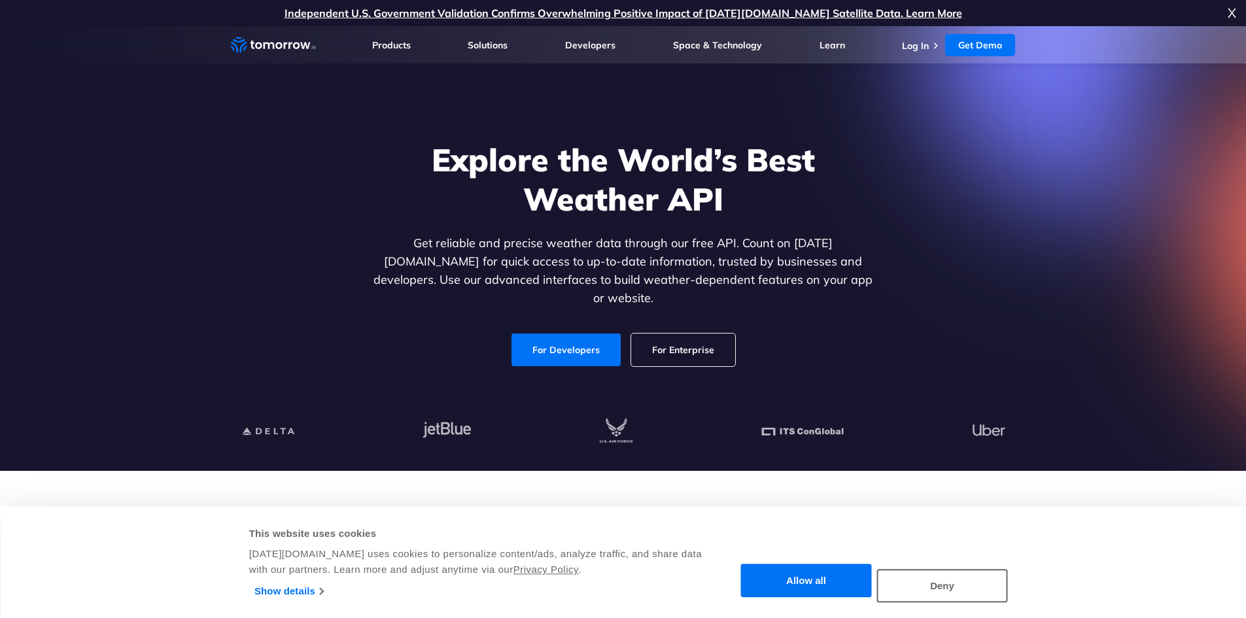 The image size is (1246, 618). Describe the element at coordinates (806, 581) in the screenshot. I see `button: Allow all` at that location.